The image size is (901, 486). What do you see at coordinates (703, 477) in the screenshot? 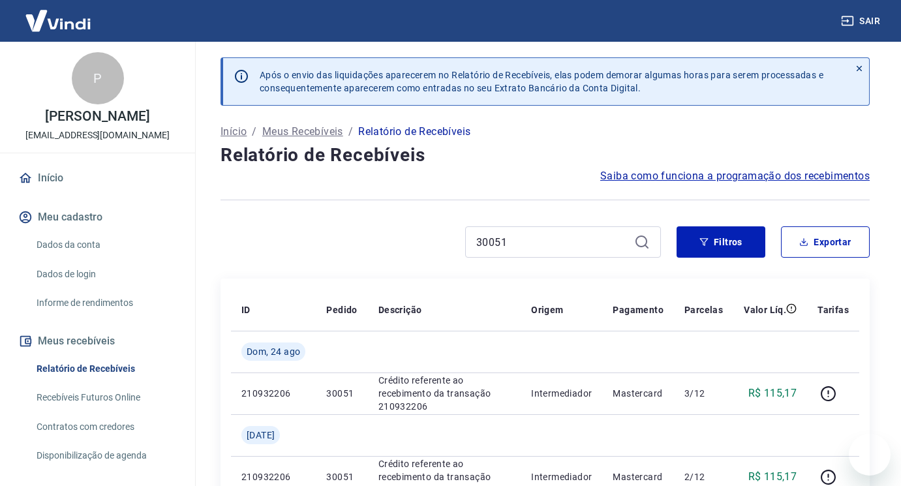
I see `p: 2/12` at bounding box center [703, 477].